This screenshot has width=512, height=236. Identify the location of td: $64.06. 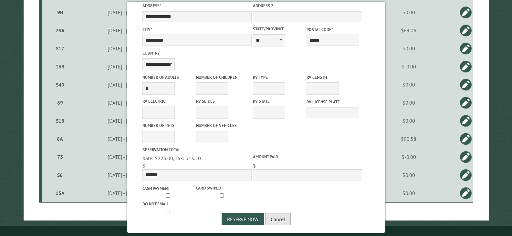
(408, 30).